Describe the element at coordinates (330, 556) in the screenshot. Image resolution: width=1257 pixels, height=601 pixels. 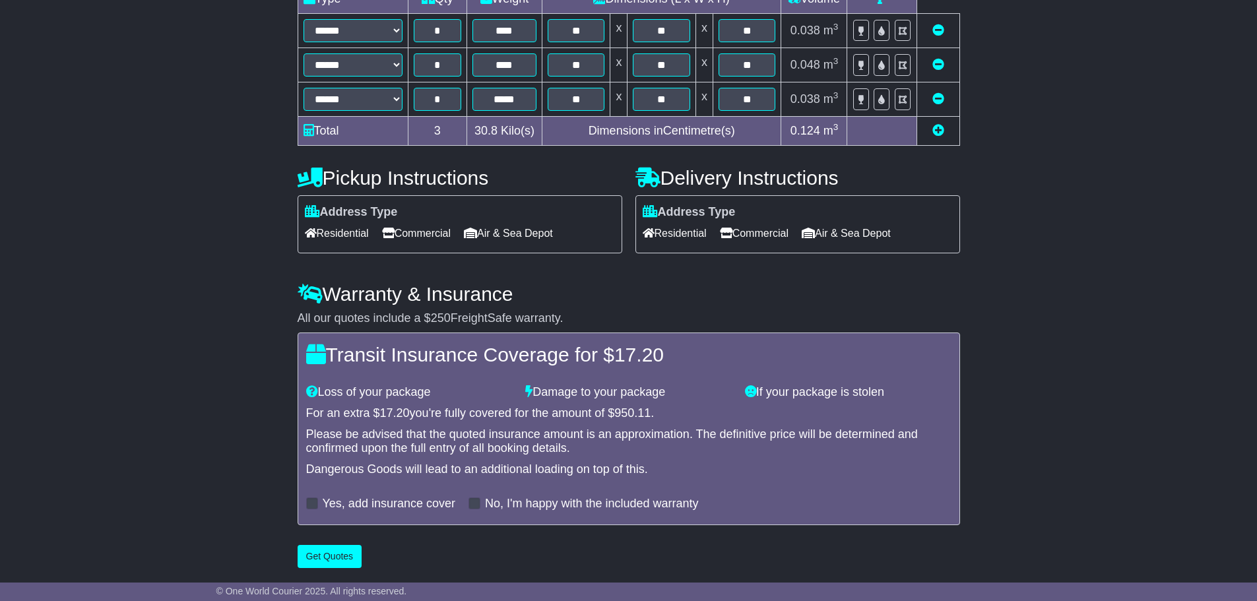
I see `button: Get Quotes` at that location.